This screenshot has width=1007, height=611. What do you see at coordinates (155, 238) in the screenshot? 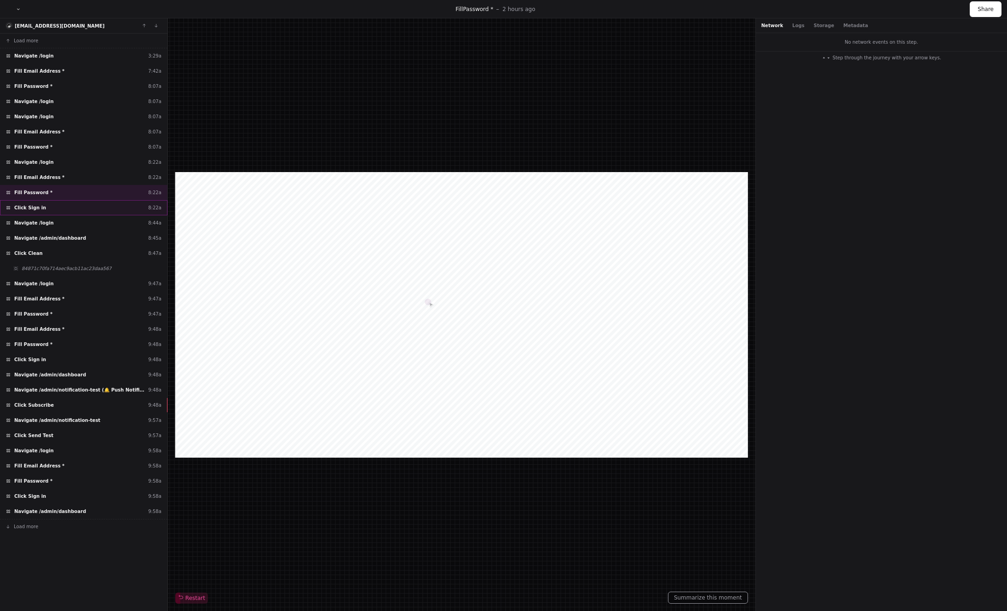
I see `div: 8:45a` at bounding box center [155, 238].